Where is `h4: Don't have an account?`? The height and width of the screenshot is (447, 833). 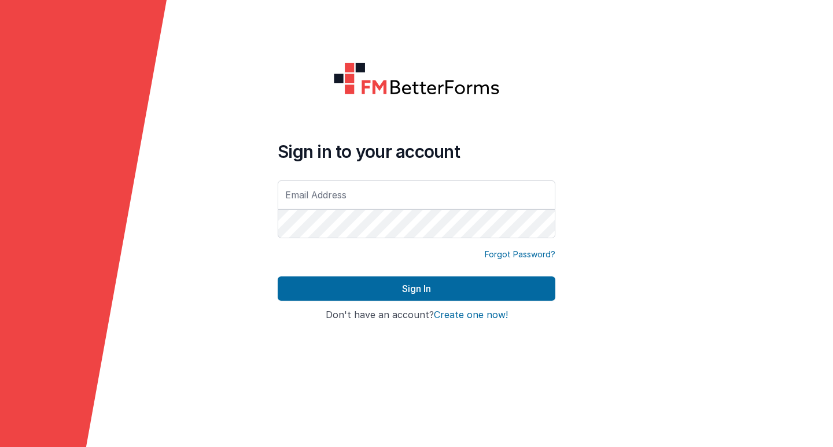 h4: Don't have an account? is located at coordinates (416, 315).